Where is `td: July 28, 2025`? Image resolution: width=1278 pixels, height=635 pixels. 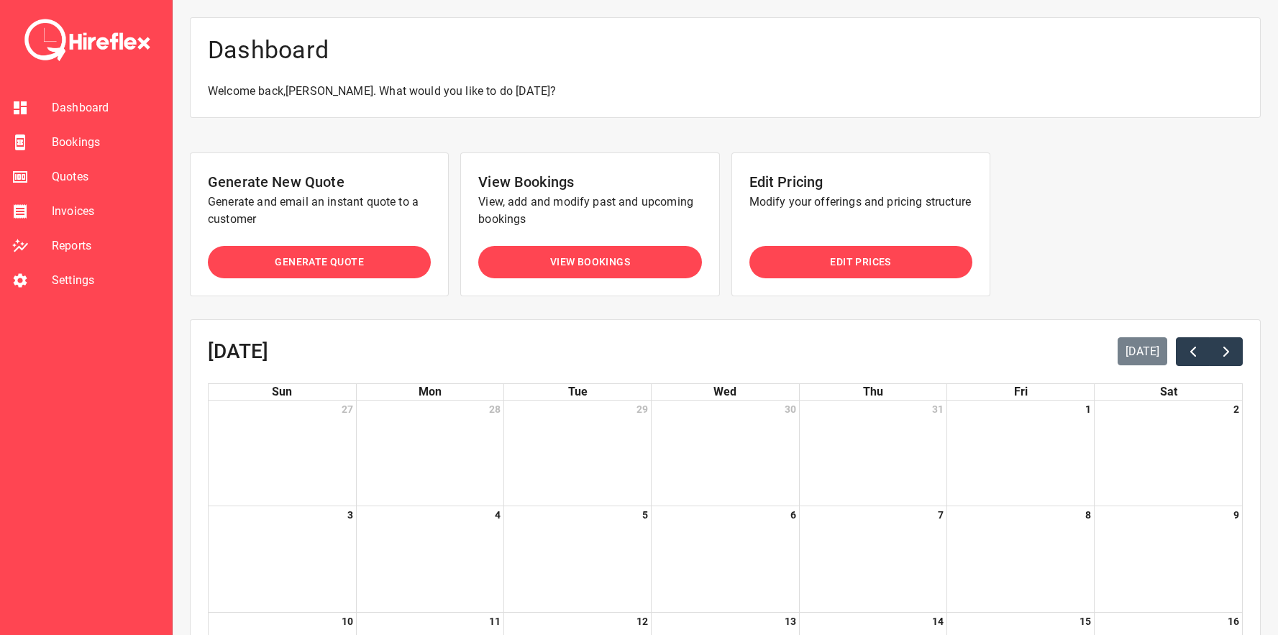
td: July 28, 2025 is located at coordinates (430, 453).